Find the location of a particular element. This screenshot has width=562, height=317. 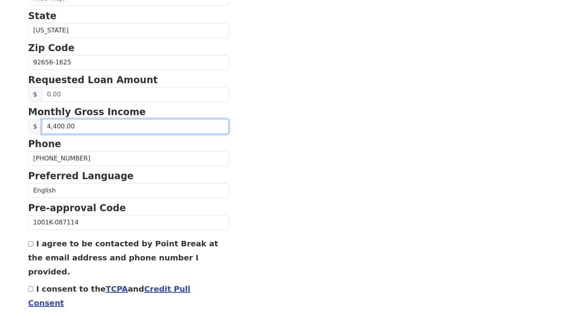

p: Monthly Gross Income is located at coordinates (128, 112).